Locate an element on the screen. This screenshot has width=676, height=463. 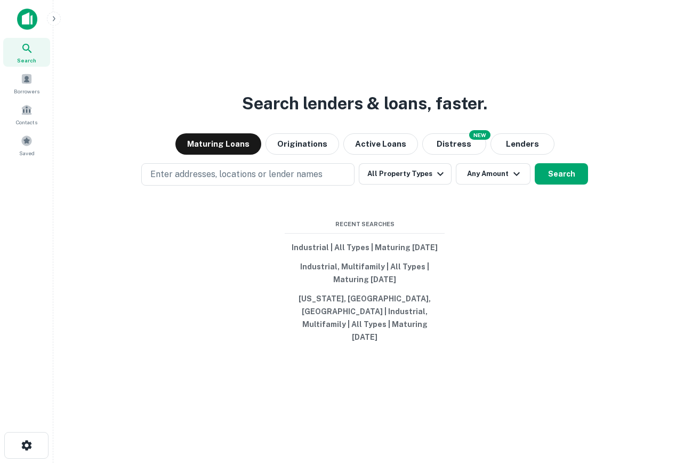
button: Lenders is located at coordinates (523, 144).